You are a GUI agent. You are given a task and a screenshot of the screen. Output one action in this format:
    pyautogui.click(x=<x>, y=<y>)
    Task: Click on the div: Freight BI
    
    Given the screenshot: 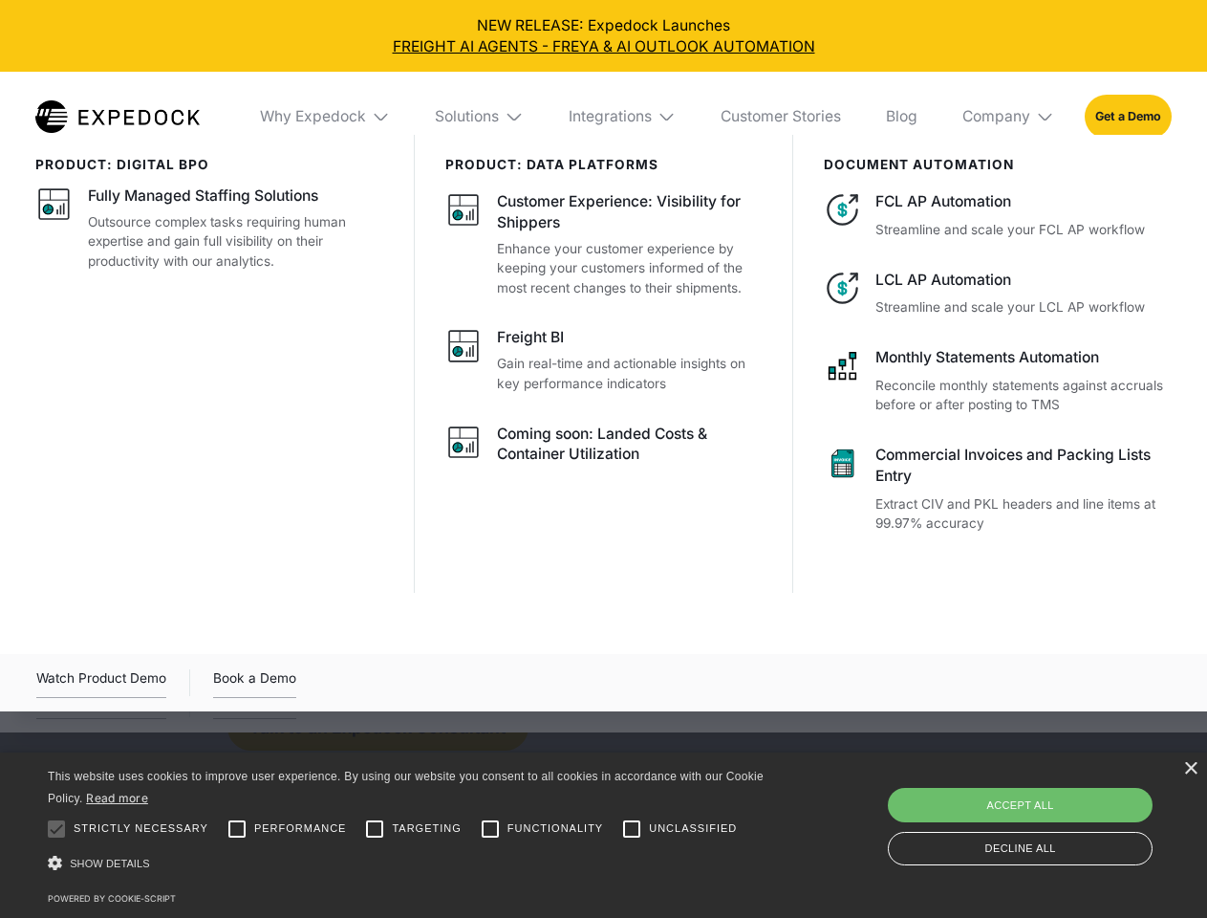 What is the action you would take?
    pyautogui.click(x=531, y=337)
    